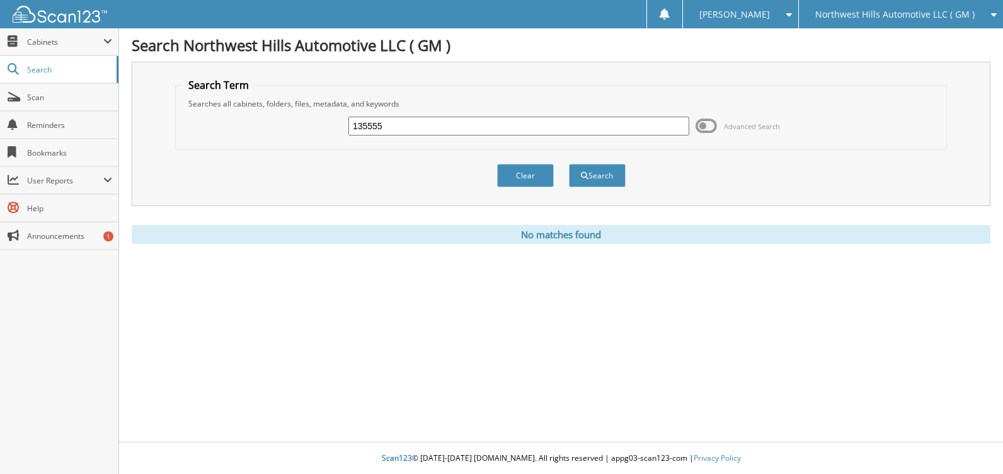 This screenshot has width=1003, height=474. I want to click on a: Privacy Policy, so click(717, 457).